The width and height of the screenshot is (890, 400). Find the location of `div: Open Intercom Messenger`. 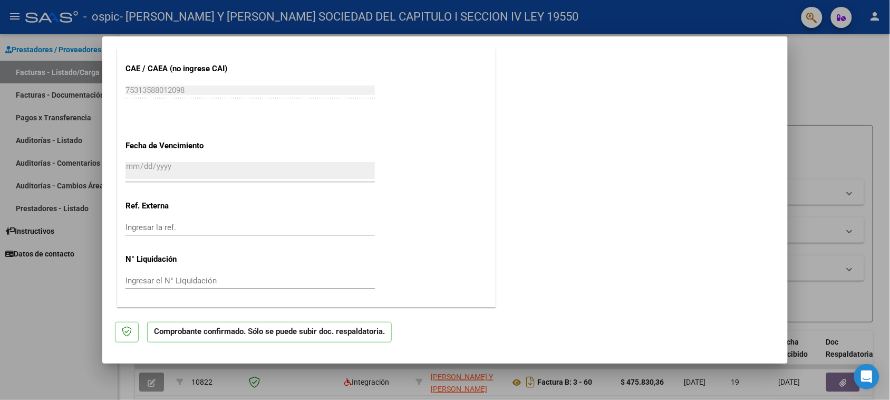

div: Open Intercom Messenger is located at coordinates (867, 377).